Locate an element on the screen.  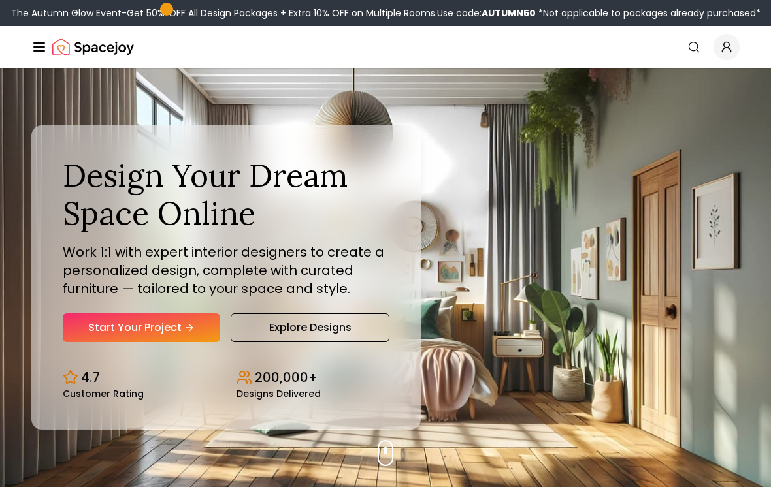
h1: Design Your Dream Space Online is located at coordinates (226, 194).